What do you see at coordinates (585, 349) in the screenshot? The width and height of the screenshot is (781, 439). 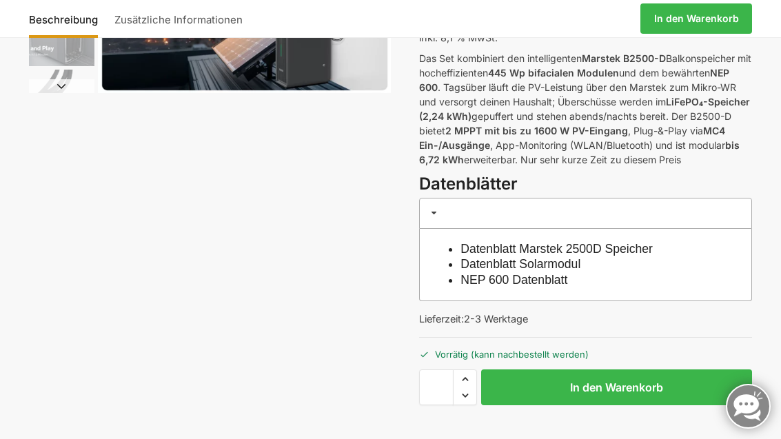 I see `p: Vorrätig (kann nachbestellt werden)` at bounding box center [585, 349].